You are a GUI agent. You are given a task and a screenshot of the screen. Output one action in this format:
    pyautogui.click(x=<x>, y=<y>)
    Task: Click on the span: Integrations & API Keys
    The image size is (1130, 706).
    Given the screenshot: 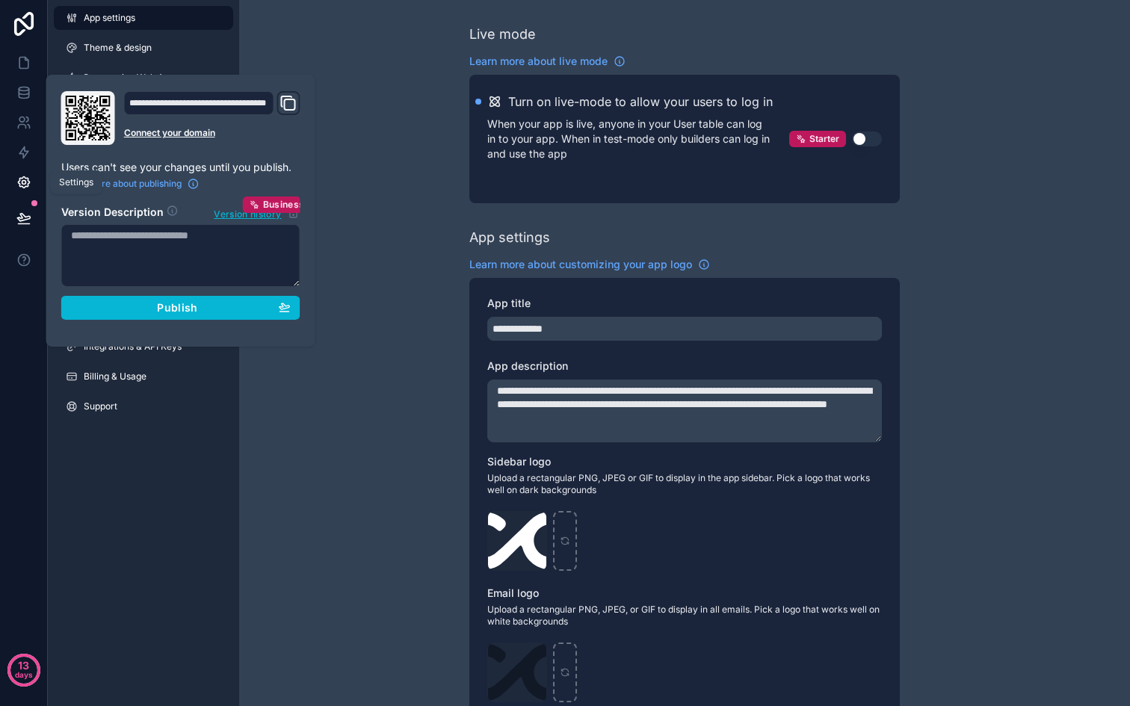 What is the action you would take?
    pyautogui.click(x=132, y=347)
    